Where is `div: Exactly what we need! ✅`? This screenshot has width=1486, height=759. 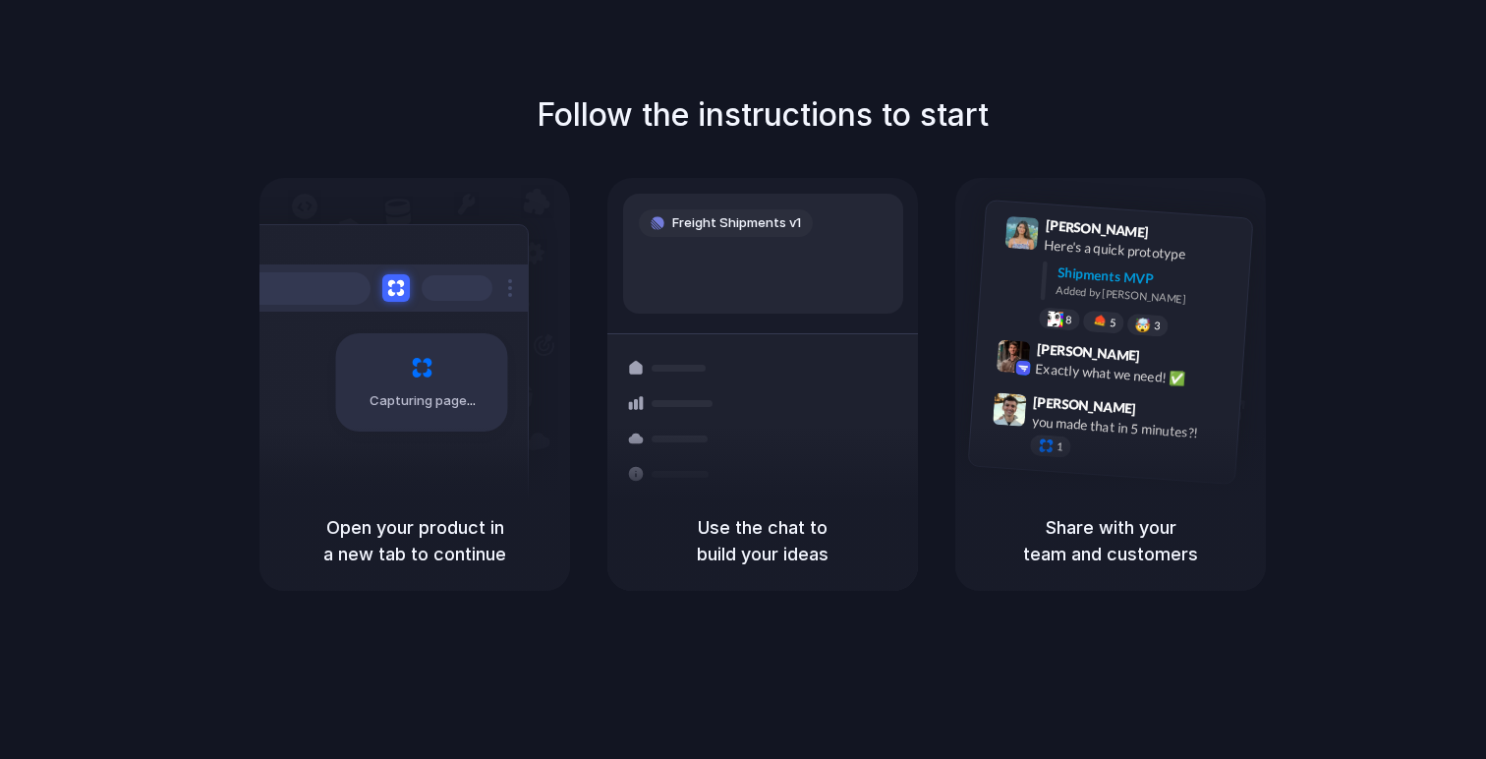
div: Exactly what we need! ✅ is located at coordinates (1133, 375).